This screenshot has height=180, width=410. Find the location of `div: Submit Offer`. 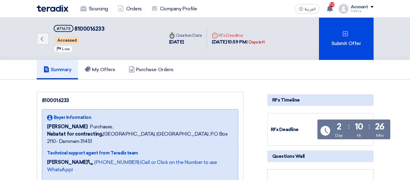

div: Submit Offer is located at coordinates (346, 39).